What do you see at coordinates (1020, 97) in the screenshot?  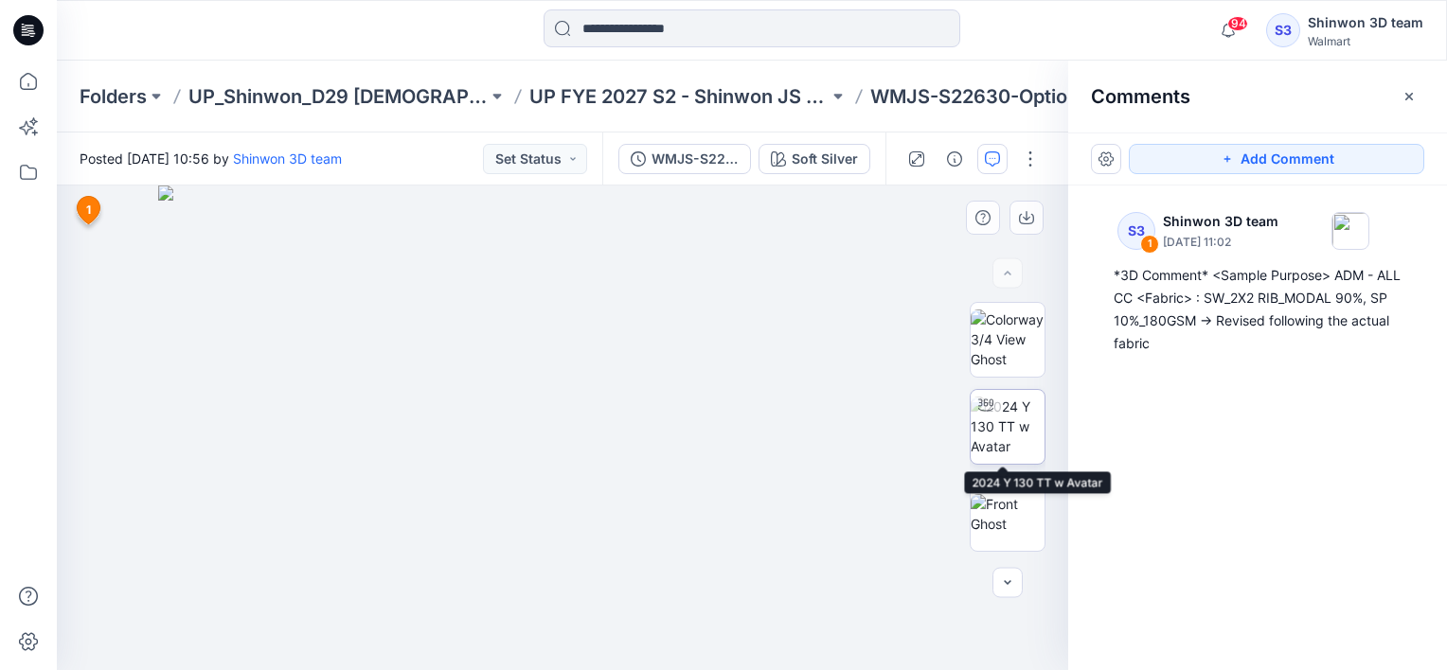 I see `p: WMJS-S22630-Option_ADM_JS MODAL SPAN SS TEE` at bounding box center [1020, 97].